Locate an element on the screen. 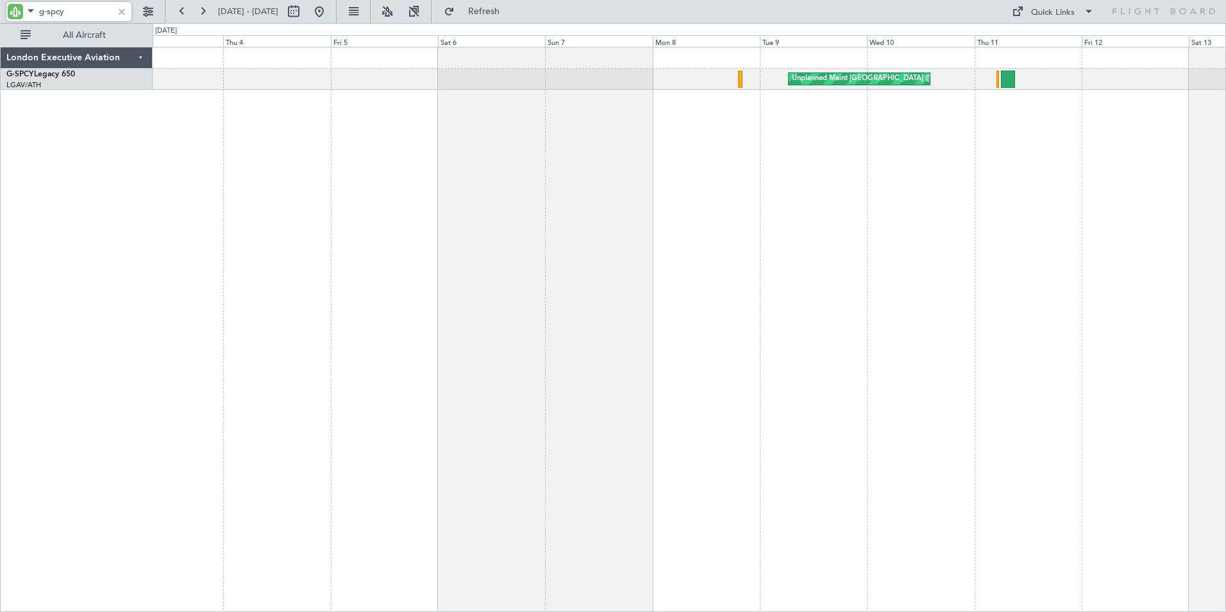  input: A/C (Reg. or Type) is located at coordinates (76, 12).